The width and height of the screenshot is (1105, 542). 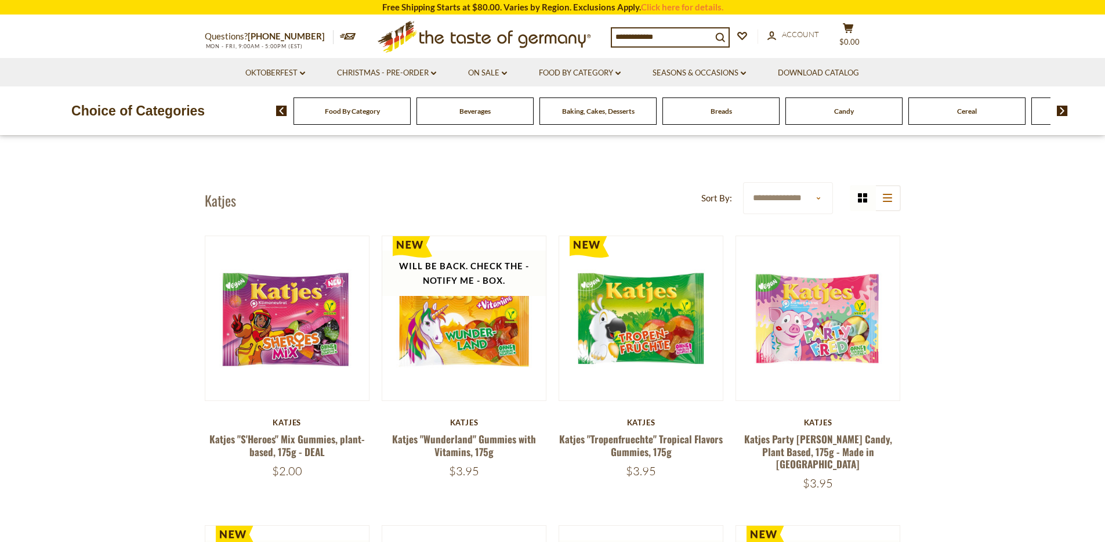 I want to click on a: Katjes "Wunderland" Gummies with Vitamins, 175g, so click(x=464, y=445).